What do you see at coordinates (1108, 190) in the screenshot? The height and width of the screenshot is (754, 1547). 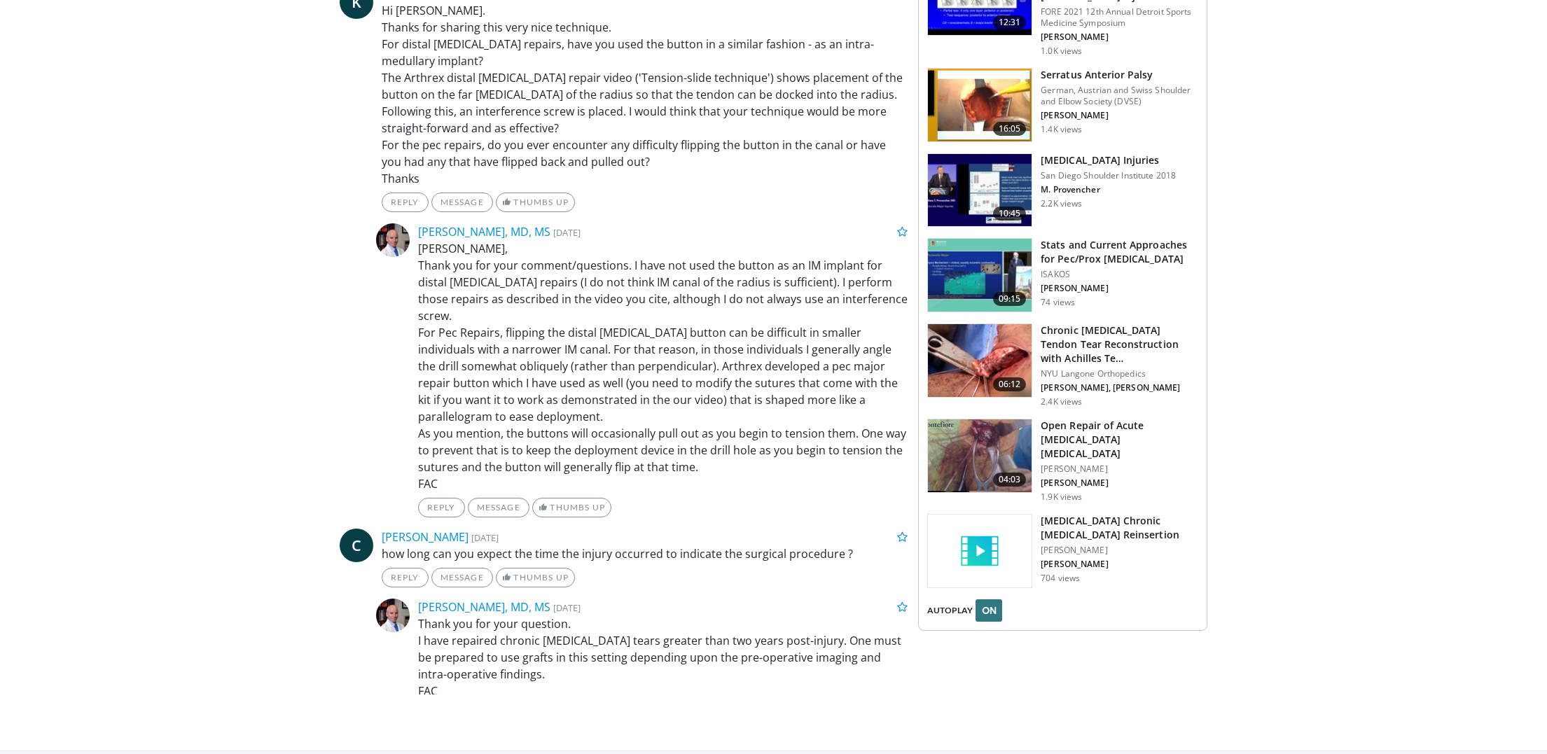 I see `p: M. Provencher` at bounding box center [1108, 190].